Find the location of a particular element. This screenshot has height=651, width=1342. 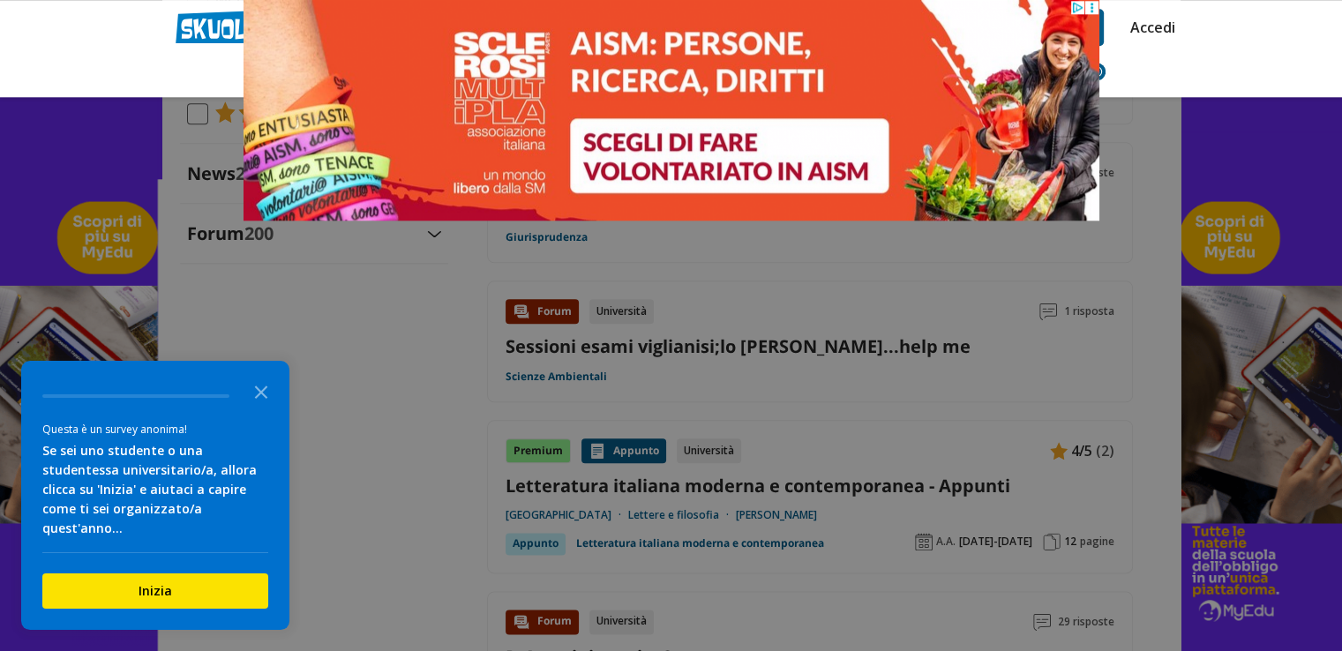

div: Se sei uno studente o una studentessa universitario/a, allora clicca su 'Inizia' e aiutaci a capi... is located at coordinates (155, 490).